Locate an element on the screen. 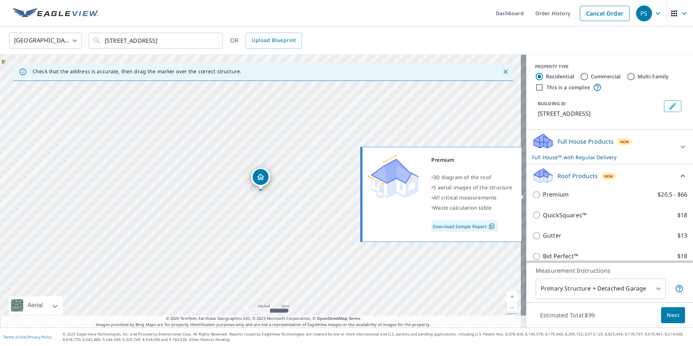  p: QuickSquares™ is located at coordinates (565, 215).